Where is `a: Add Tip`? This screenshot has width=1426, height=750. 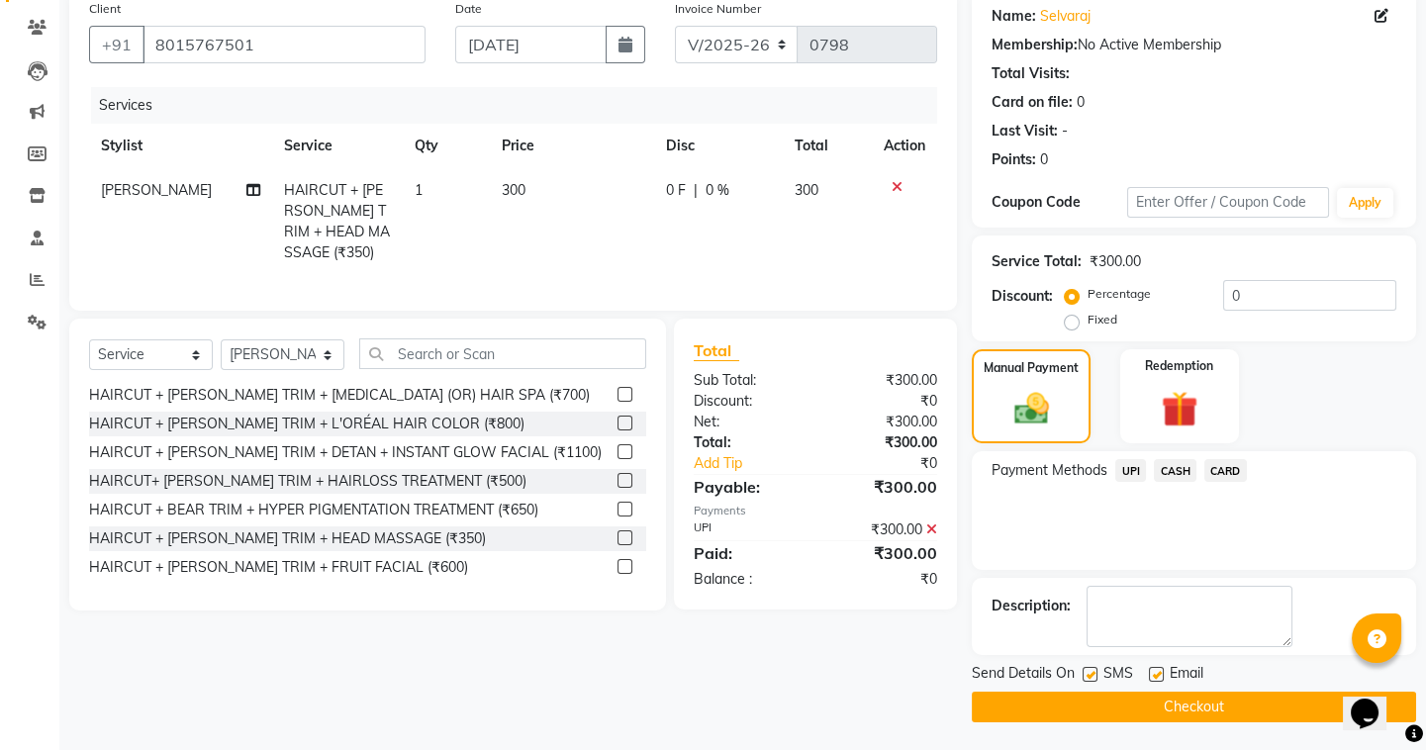 a: Add Tip is located at coordinates (758, 463).